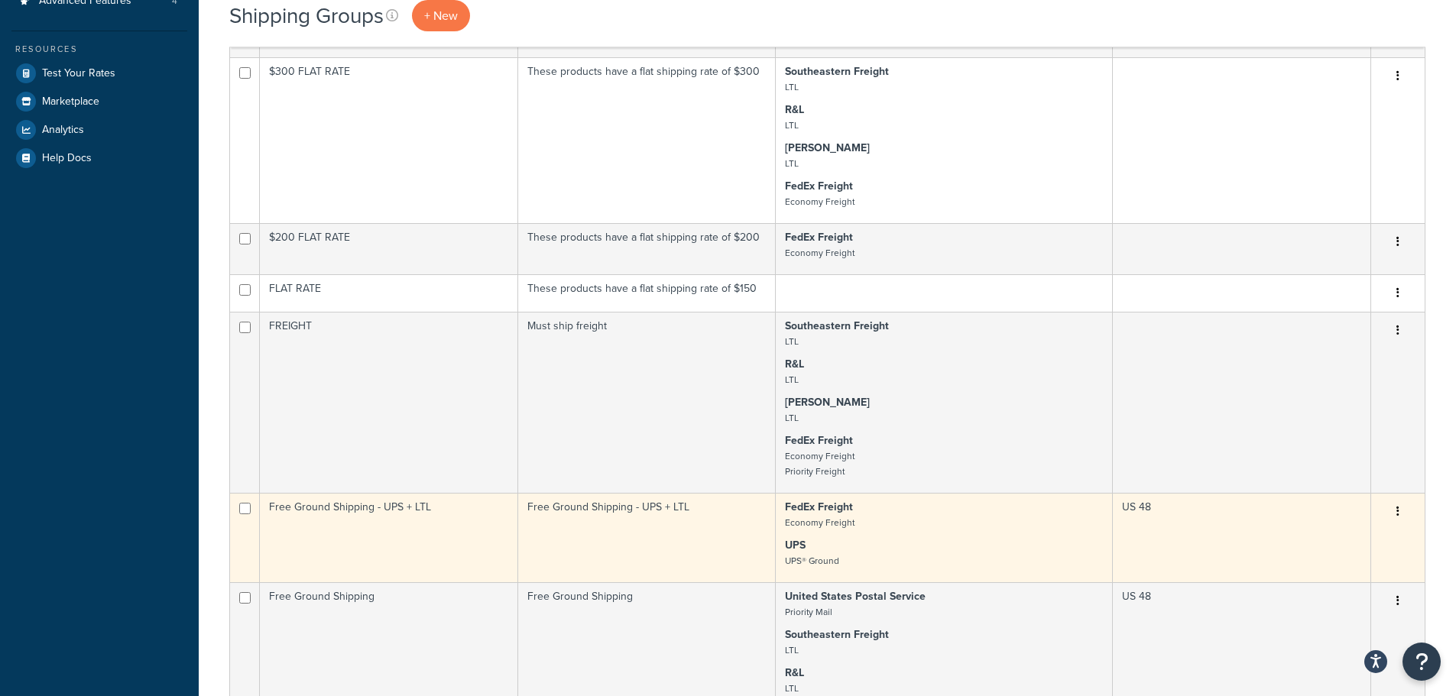  I want to click on td: US 48, so click(1242, 537).